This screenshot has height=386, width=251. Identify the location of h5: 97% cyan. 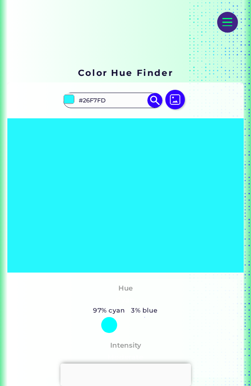
(109, 310).